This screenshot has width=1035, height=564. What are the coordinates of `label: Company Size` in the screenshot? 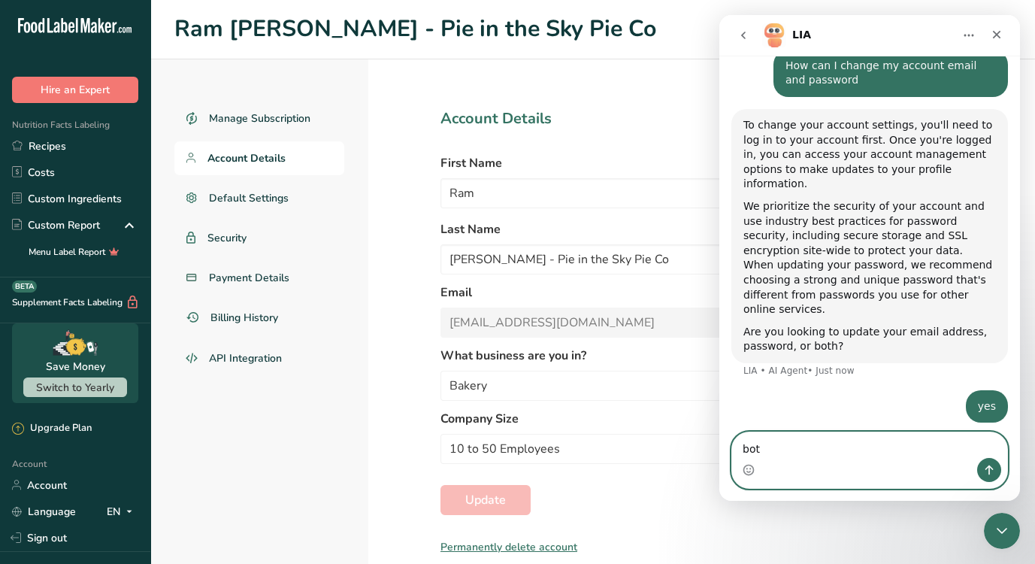 It's located at (631, 419).